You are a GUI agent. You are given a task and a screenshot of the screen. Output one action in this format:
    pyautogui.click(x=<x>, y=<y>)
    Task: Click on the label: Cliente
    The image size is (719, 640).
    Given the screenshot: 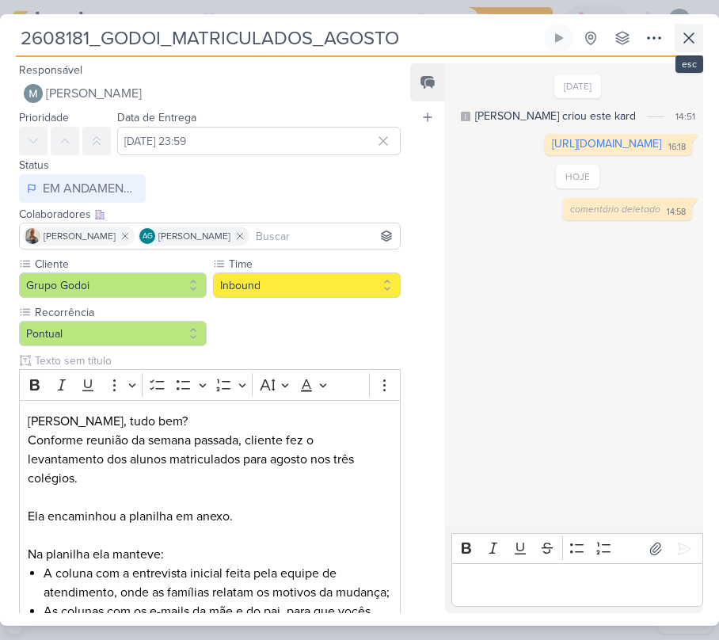 What is the action you would take?
    pyautogui.click(x=120, y=264)
    